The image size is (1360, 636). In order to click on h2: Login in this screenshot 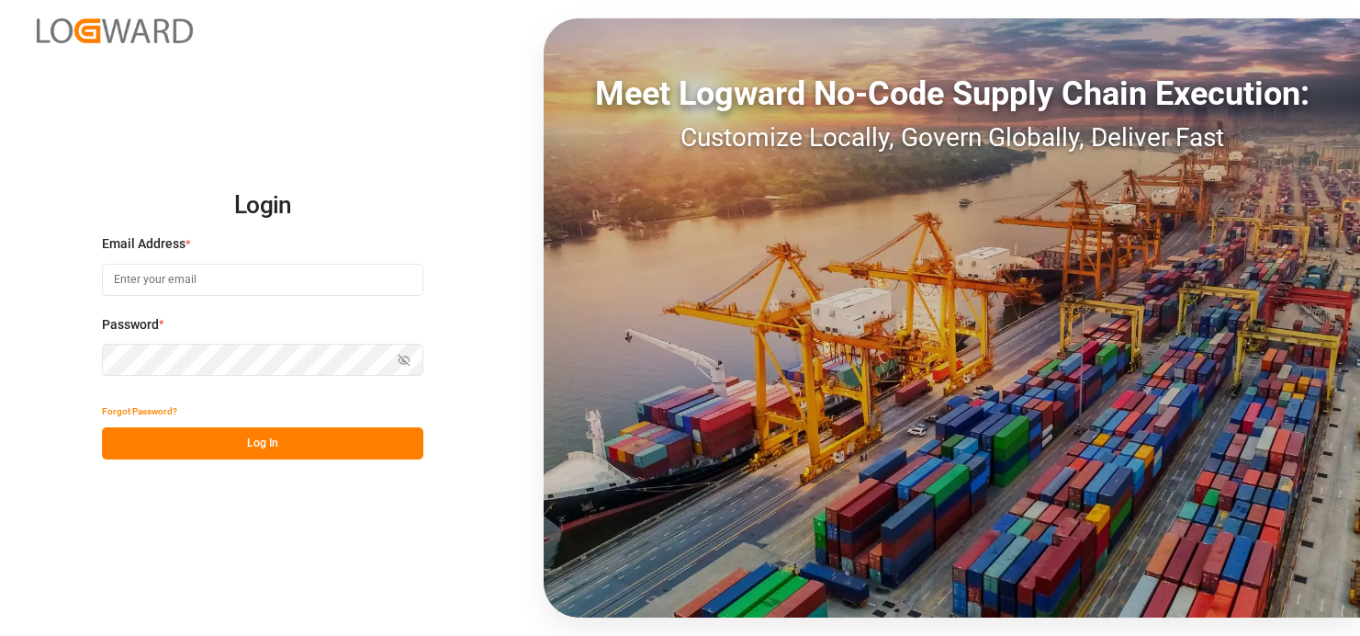, I will do `click(263, 206)`.